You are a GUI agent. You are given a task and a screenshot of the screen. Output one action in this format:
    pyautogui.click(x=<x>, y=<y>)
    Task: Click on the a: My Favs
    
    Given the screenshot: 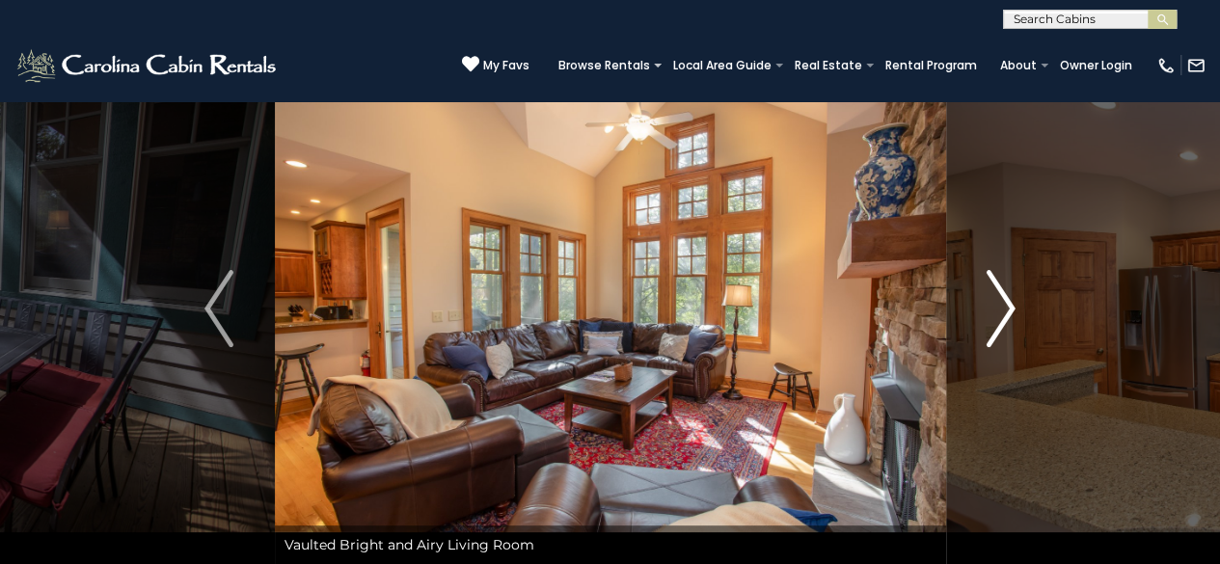 What is the action you would take?
    pyautogui.click(x=496, y=65)
    